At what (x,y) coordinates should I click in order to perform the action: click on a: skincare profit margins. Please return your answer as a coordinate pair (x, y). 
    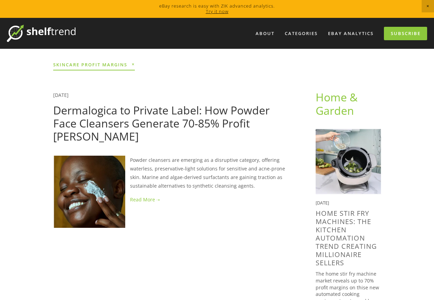
    Looking at the image, I should click on (94, 65).